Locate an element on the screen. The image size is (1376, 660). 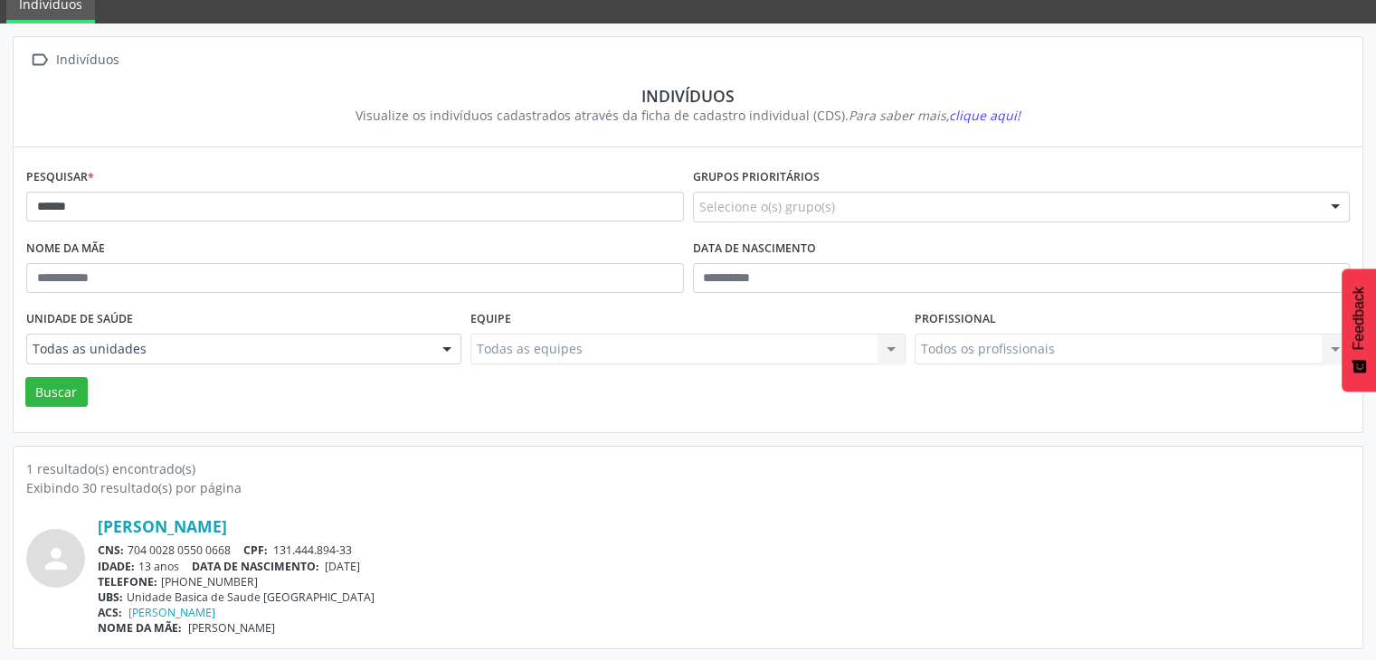
span: UBS: is located at coordinates (110, 597).